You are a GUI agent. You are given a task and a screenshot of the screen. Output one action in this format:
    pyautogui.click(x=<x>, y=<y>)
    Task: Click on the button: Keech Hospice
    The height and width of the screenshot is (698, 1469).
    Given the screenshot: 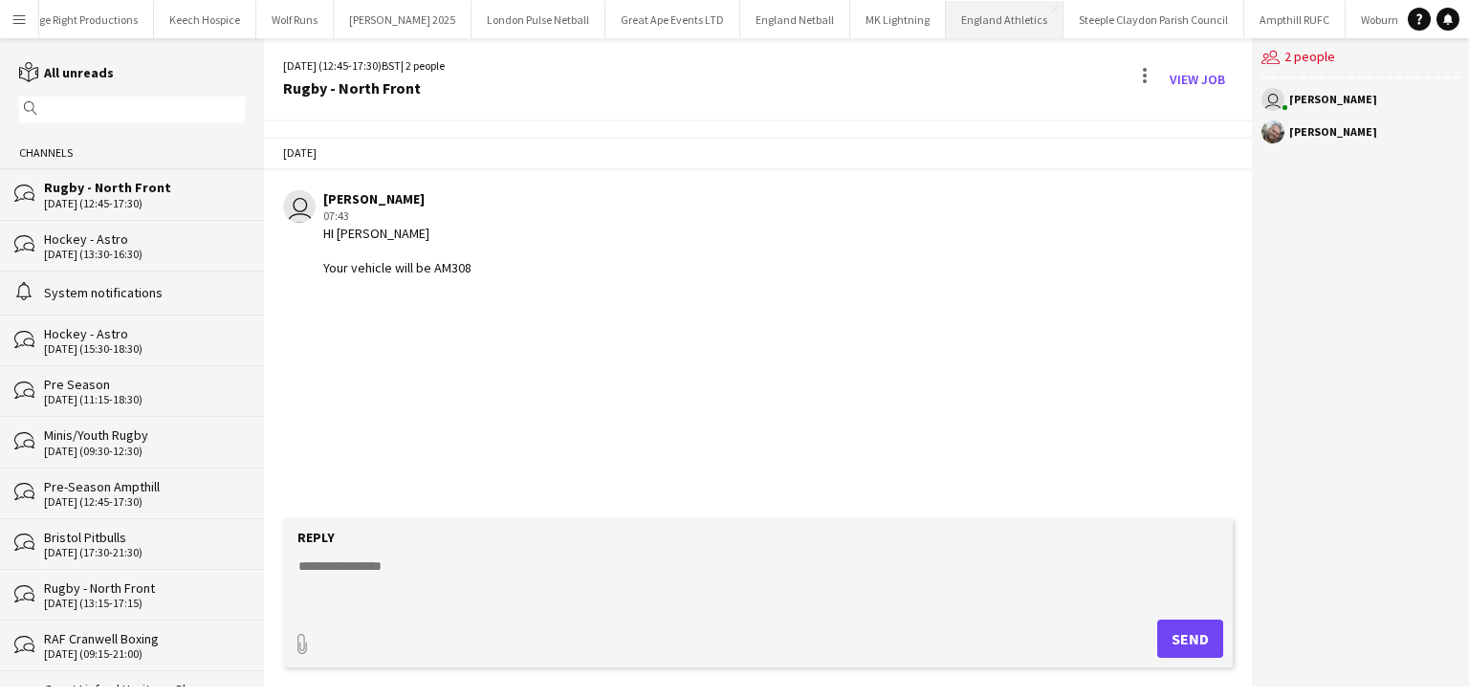 What is the action you would take?
    pyautogui.click(x=205, y=19)
    